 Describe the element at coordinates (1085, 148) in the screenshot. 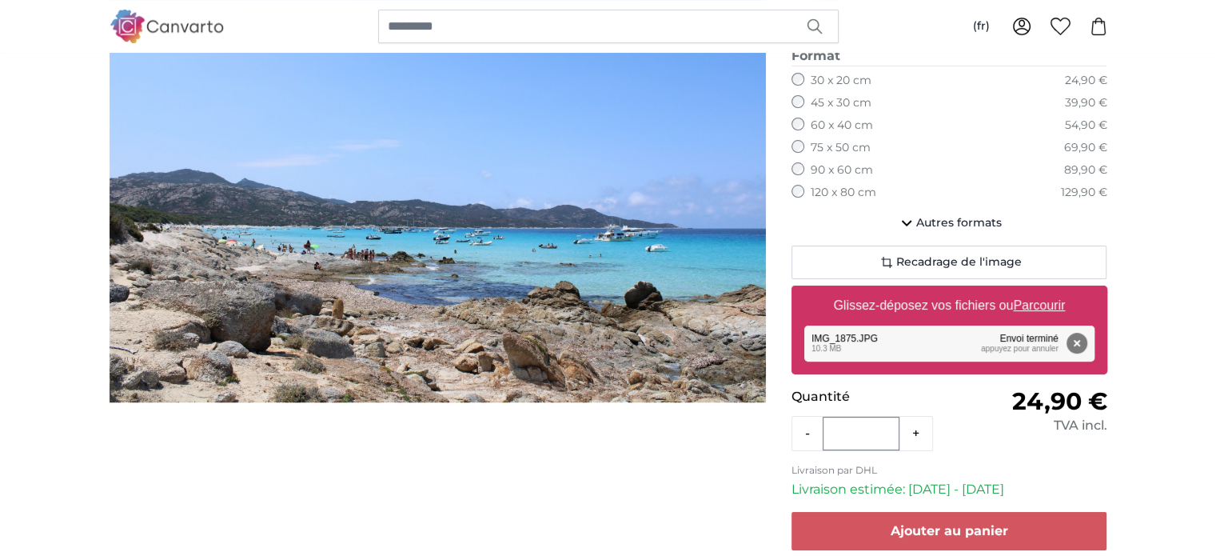

I see `div: 69,90 €` at that location.